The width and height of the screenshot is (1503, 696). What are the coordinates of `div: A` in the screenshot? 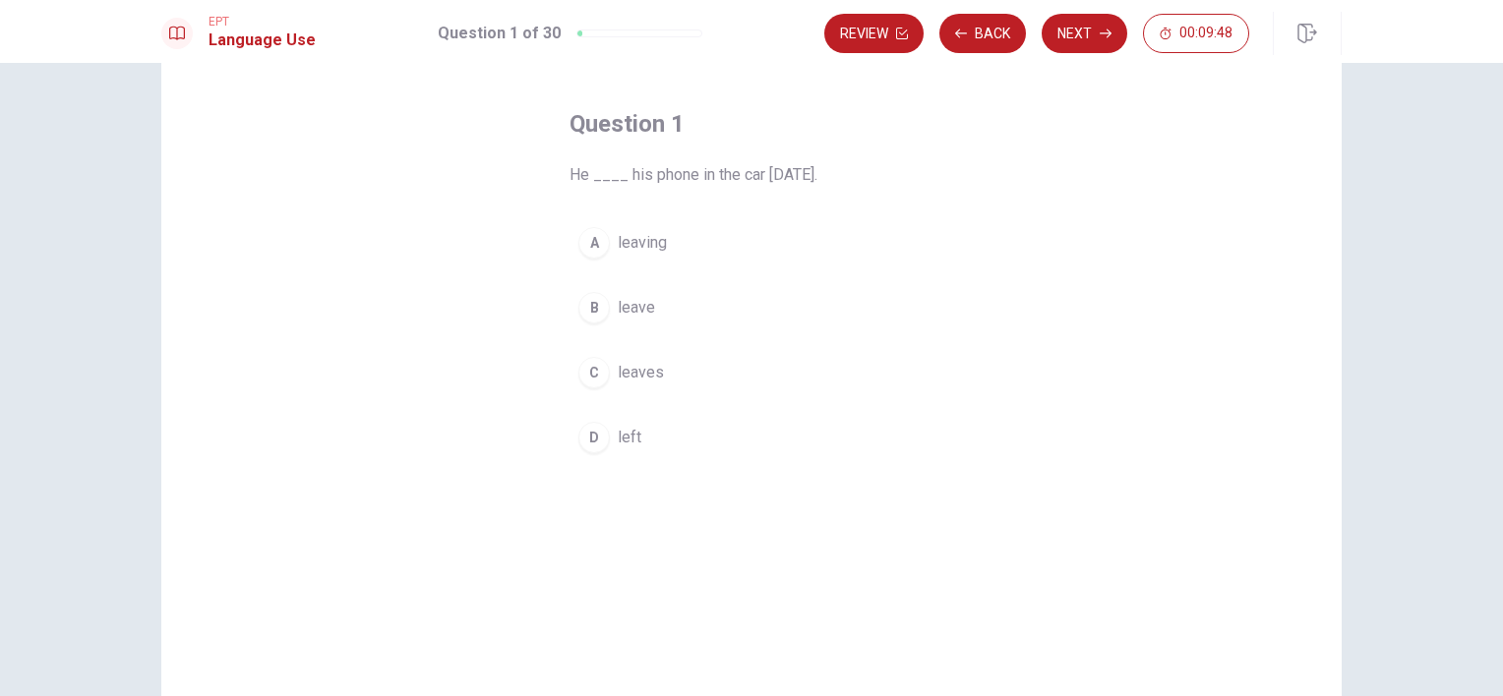 It's located at (594, 243).